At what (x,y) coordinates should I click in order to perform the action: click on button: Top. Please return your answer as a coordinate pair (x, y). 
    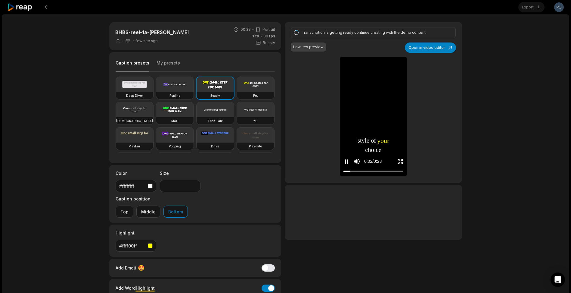
    Looking at the image, I should click on (124, 211).